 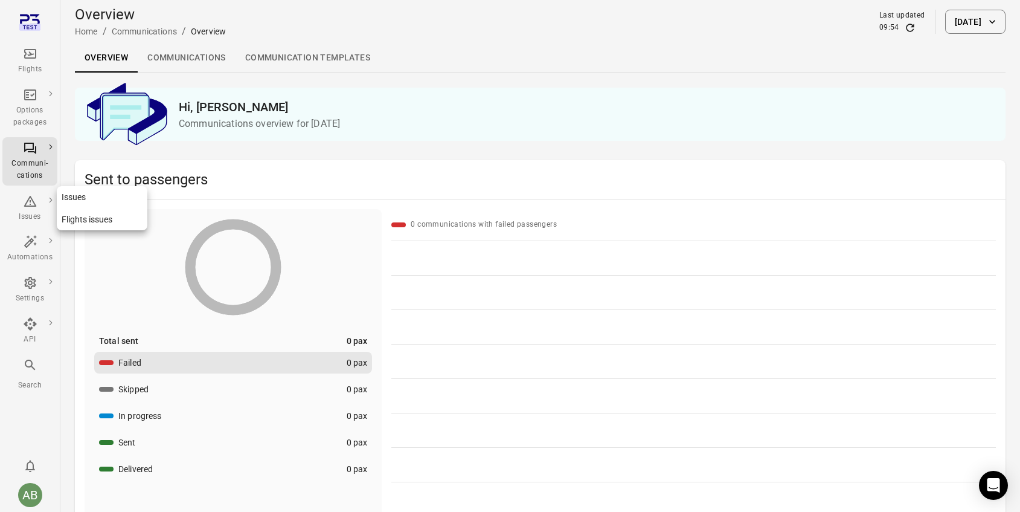 What do you see at coordinates (30, 69) in the screenshot?
I see `div: Flights` at bounding box center [30, 69].